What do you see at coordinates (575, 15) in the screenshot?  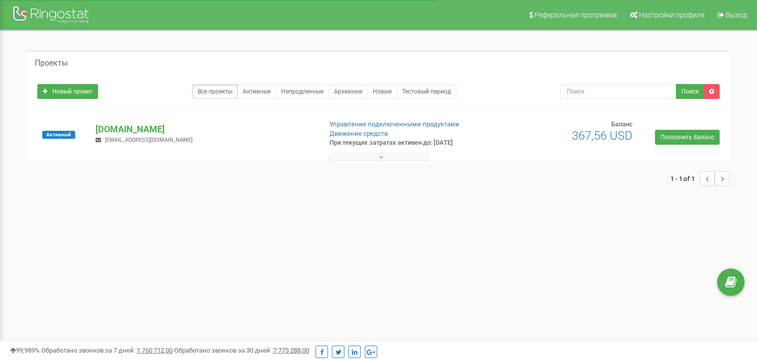 I see `span: Реферальная программа` at bounding box center [575, 15].